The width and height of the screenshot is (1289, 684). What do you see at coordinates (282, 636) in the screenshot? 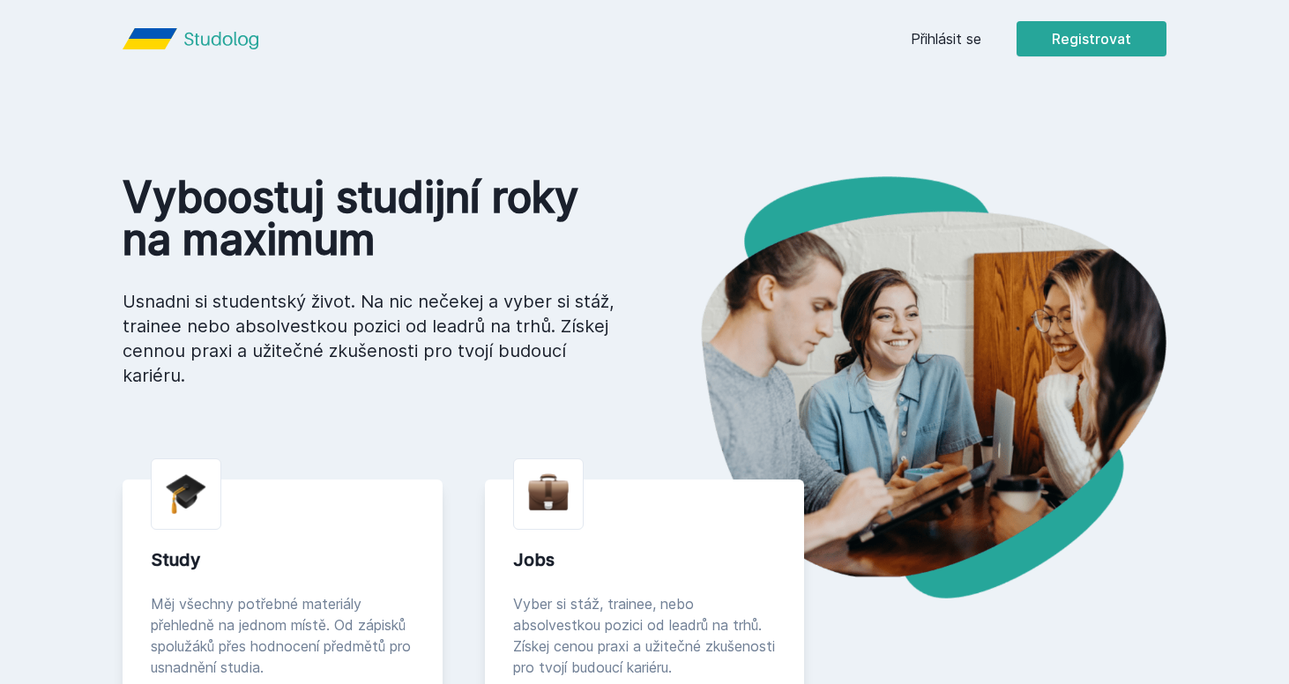
I see `div: Měj všechny potřebné materiály přehledně na jednom místě. Od zápisků spolužáků přes hodnocení pře...` at bounding box center [282, 636].